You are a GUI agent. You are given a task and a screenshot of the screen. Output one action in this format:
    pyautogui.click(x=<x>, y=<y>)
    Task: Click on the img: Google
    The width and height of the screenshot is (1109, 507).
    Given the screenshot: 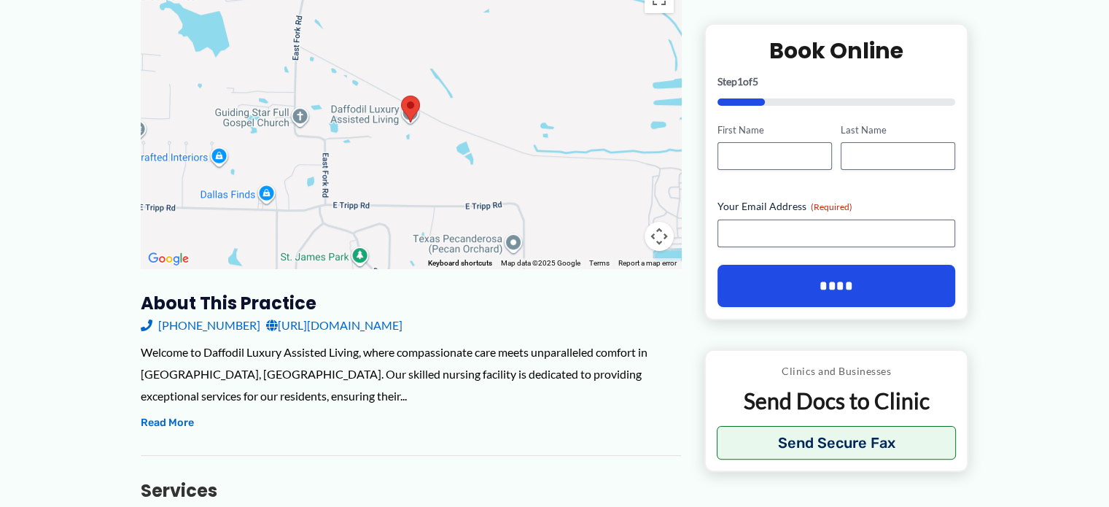 What is the action you would take?
    pyautogui.click(x=168, y=259)
    